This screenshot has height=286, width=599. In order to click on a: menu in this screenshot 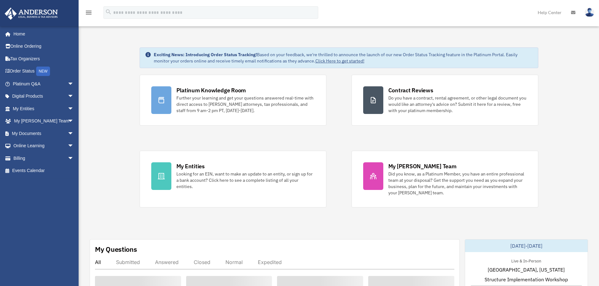, I will do `click(89, 14)`.